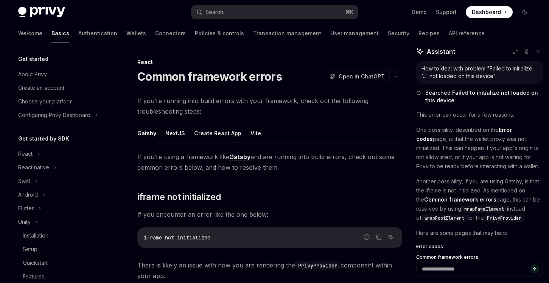 The height and width of the screenshot is (283, 549). I want to click on div: Installation, so click(36, 235).